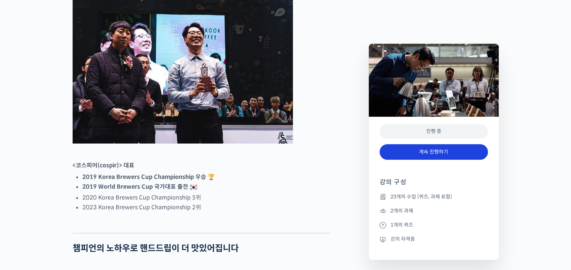 The height and width of the screenshot is (270, 571). What do you see at coordinates (434, 211) in the screenshot?
I see `li: 2개의 과제` at bounding box center [434, 211].